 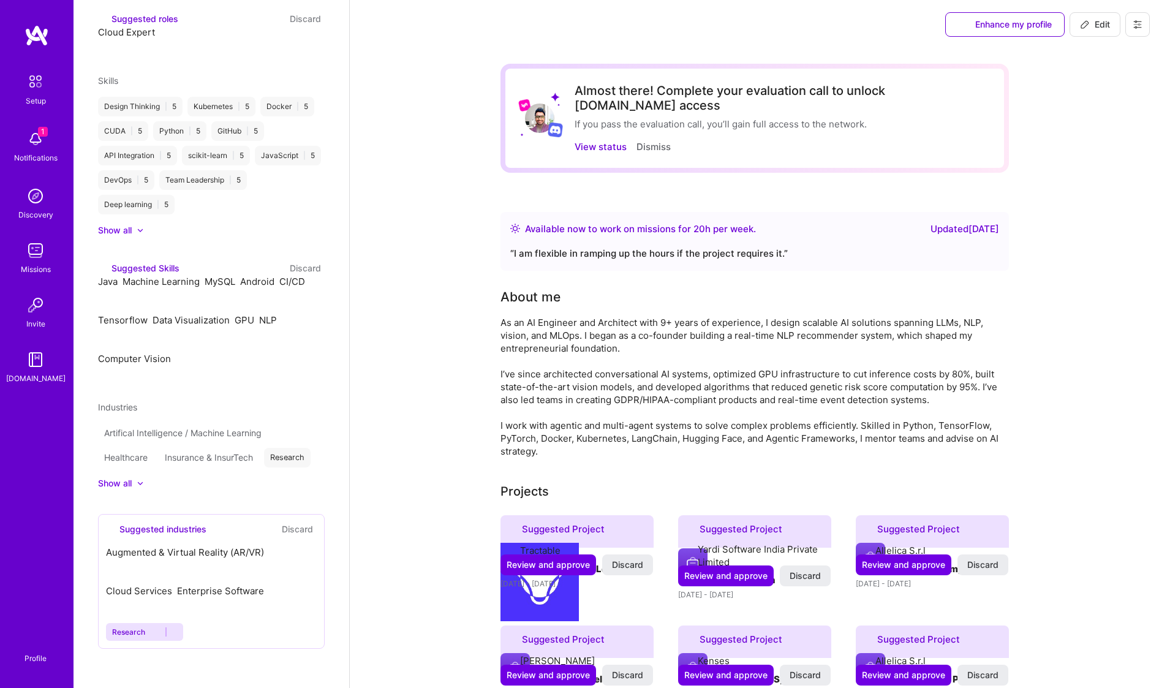 I want to click on span: Tensorflow, so click(x=123, y=320).